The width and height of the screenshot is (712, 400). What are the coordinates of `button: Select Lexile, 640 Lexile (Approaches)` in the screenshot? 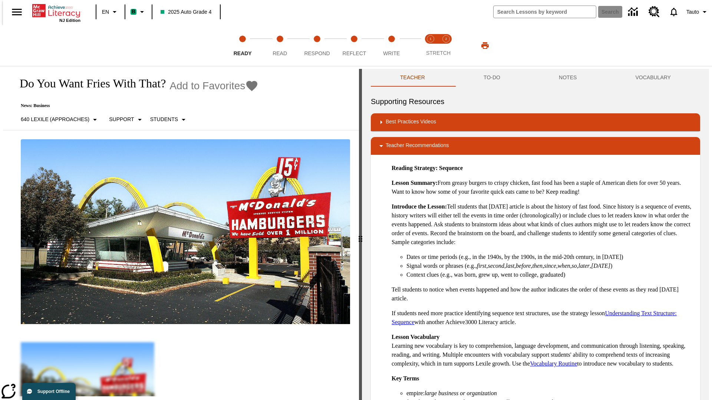 It's located at (60, 120).